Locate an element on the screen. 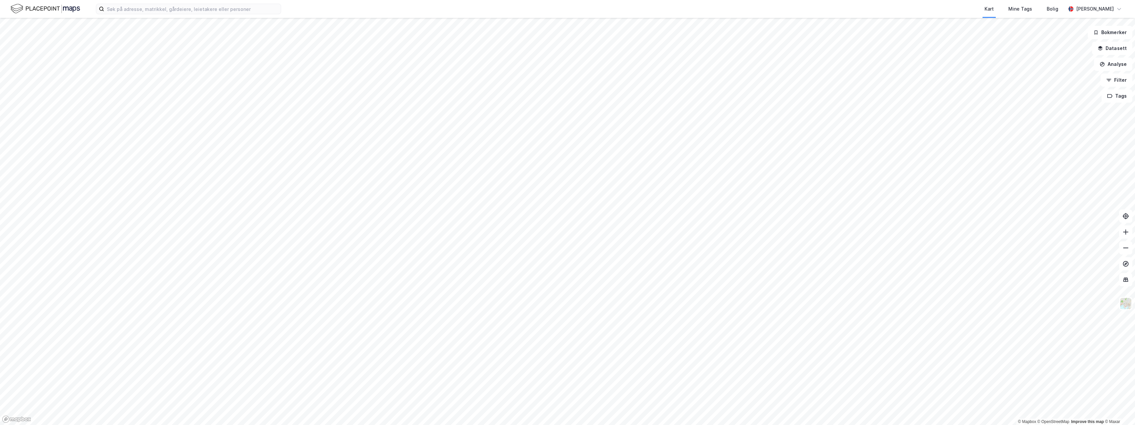 The image size is (1135, 425). button: Filter is located at coordinates (1116, 80).